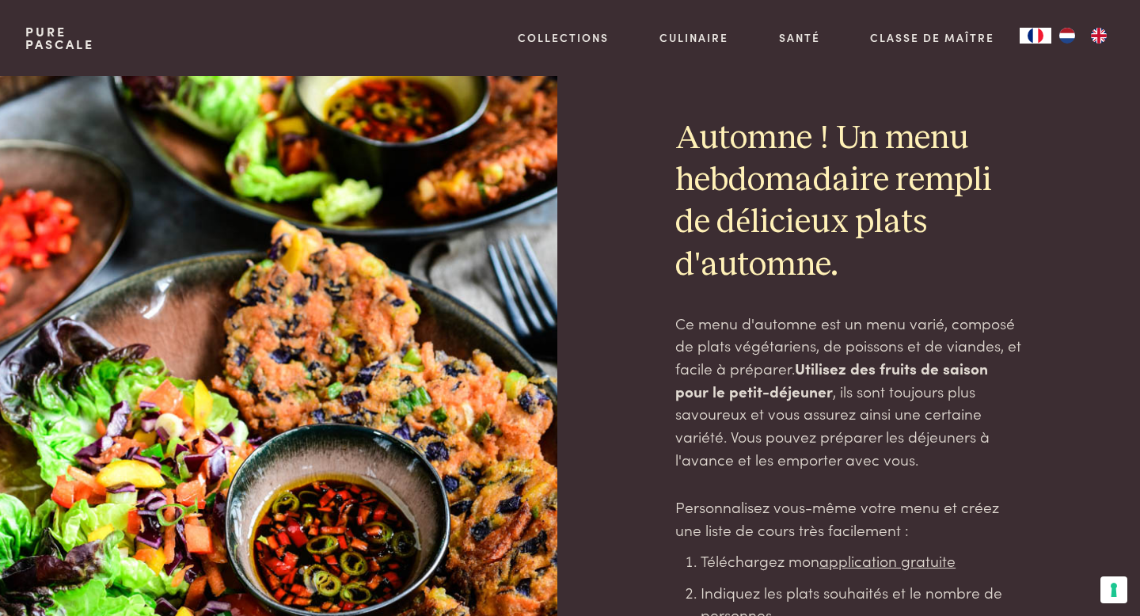  I want to click on p: Ce menu d'automne est un menu varié, composé de plats végétariens, de poissons et de viandes, et ..., so click(848, 391).